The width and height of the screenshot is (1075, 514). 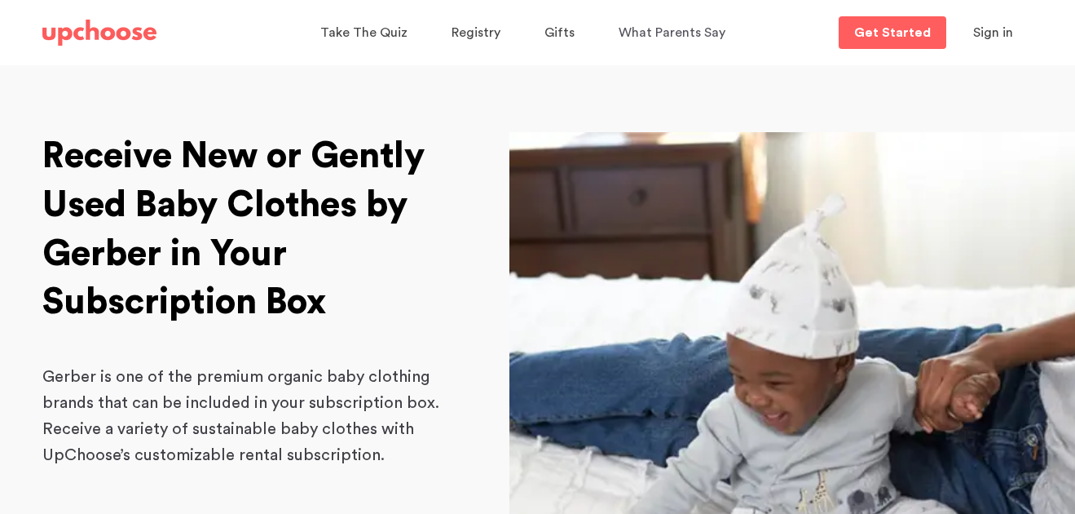 What do you see at coordinates (366, 33) in the screenshot?
I see `a: Take The Quiz` at bounding box center [366, 33].